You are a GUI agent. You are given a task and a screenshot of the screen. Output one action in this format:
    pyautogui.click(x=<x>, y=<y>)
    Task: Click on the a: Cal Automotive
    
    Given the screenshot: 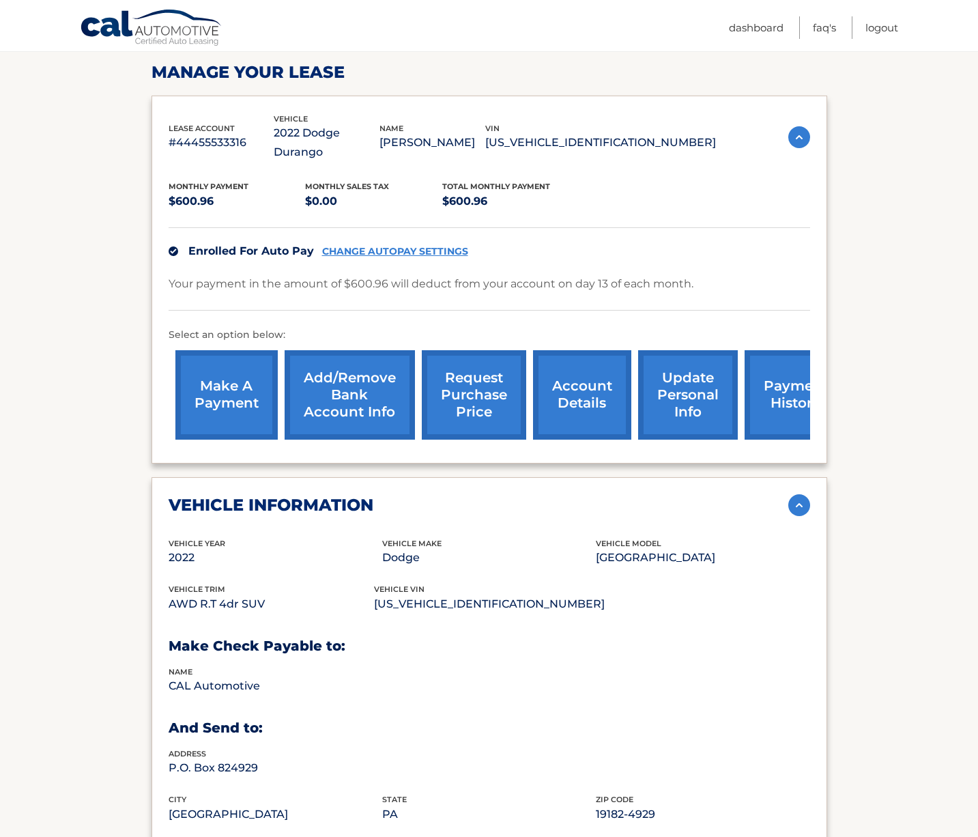 What is the action you would take?
    pyautogui.click(x=151, y=29)
    